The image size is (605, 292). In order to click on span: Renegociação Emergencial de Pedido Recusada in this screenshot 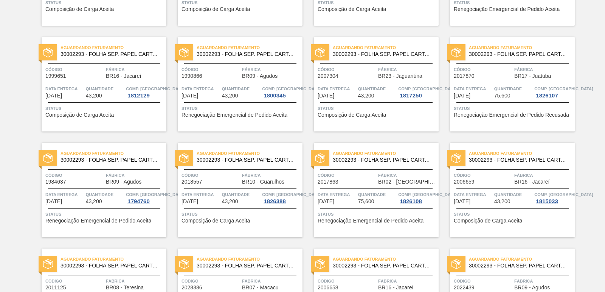, I will do `click(511, 115)`.